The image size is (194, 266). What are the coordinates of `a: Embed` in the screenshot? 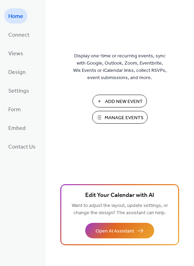 It's located at (17, 128).